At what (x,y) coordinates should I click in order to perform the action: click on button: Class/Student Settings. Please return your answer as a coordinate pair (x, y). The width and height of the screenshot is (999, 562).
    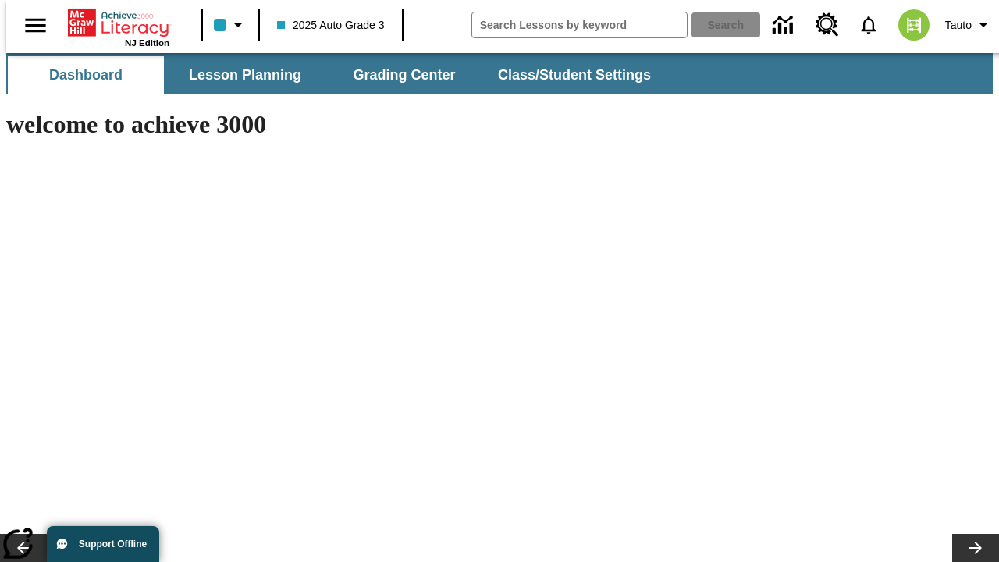
    Looking at the image, I should click on (575, 75).